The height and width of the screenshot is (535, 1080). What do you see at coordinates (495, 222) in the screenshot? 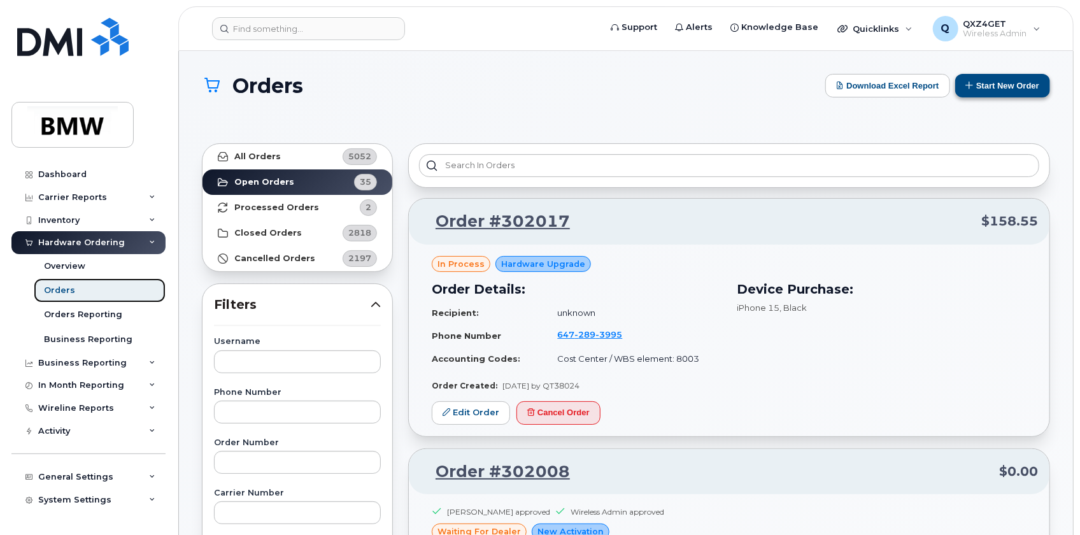
I see `a: Order #302017` at bounding box center [495, 222].